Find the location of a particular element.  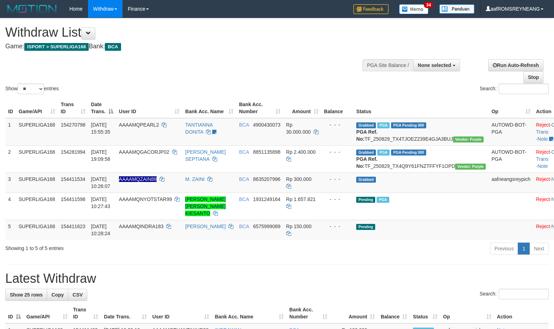

h1: Withdraw List is located at coordinates (184, 32).